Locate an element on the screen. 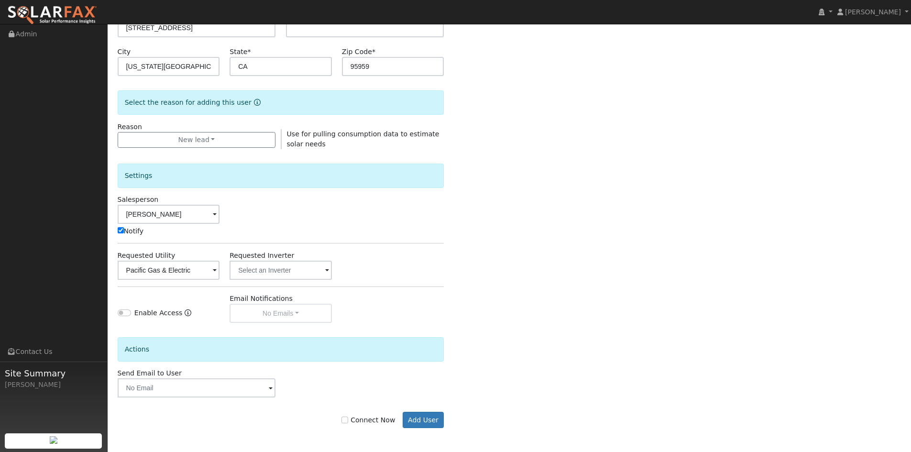 Image resolution: width=911 pixels, height=452 pixels. button: Add User is located at coordinates (423, 420).